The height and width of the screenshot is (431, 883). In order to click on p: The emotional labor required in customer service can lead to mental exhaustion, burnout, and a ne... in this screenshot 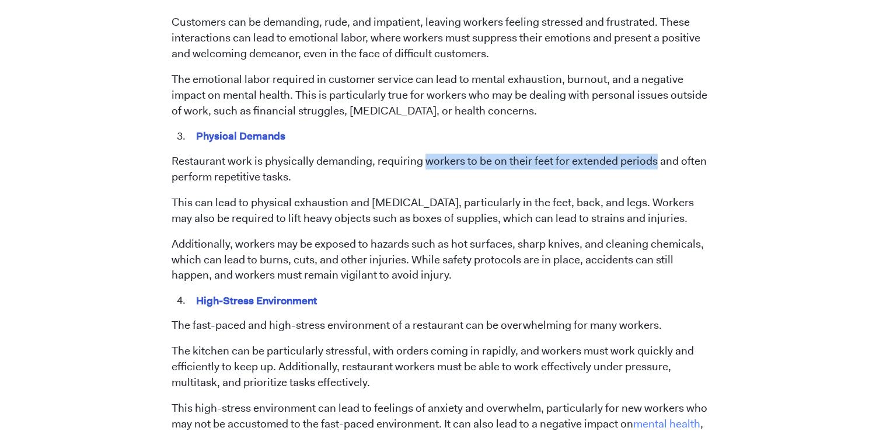, I will do `click(441, 95)`.